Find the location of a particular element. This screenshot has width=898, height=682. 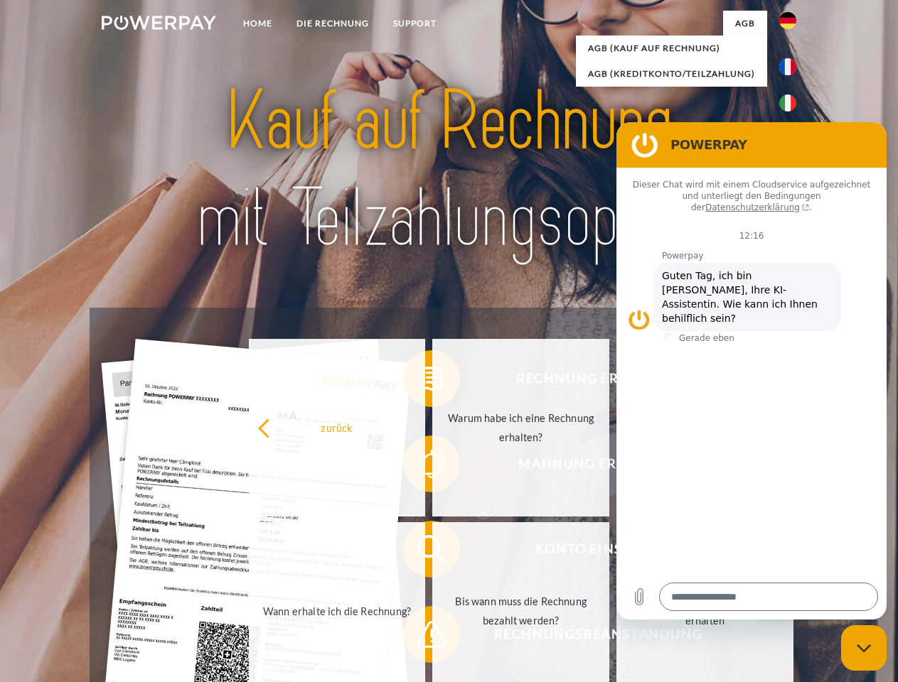

a: Home is located at coordinates (257, 23).